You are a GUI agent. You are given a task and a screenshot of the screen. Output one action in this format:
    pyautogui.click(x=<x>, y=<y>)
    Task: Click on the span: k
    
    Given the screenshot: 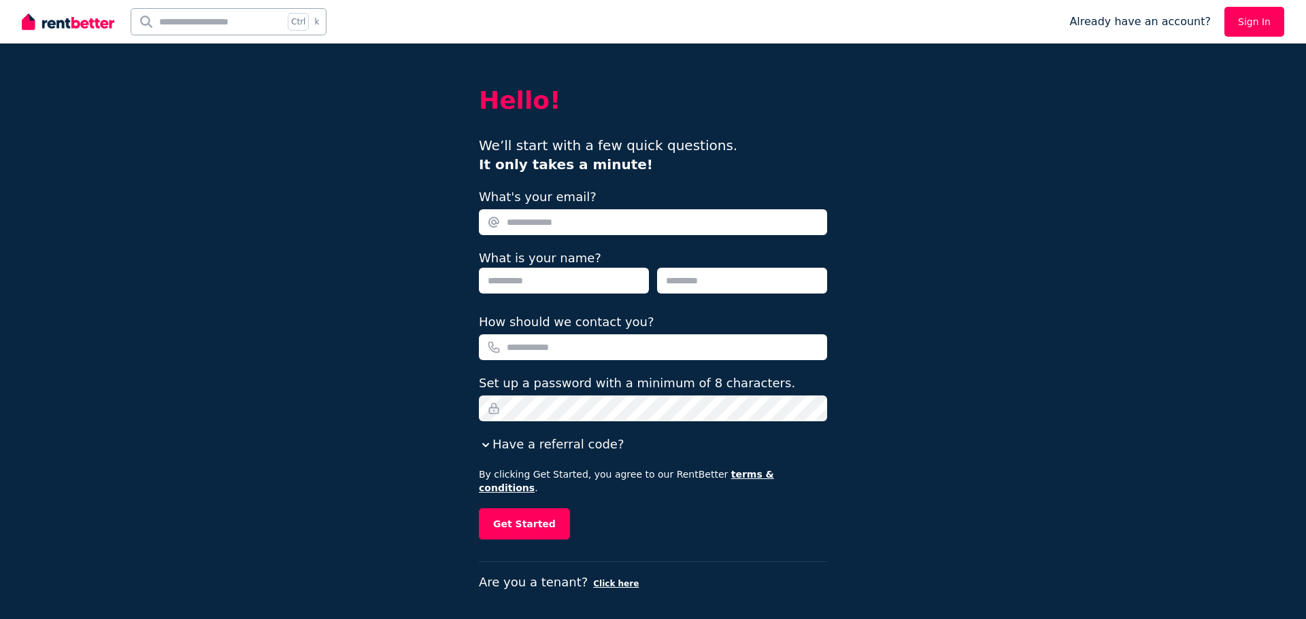 What is the action you would take?
    pyautogui.click(x=316, y=22)
    